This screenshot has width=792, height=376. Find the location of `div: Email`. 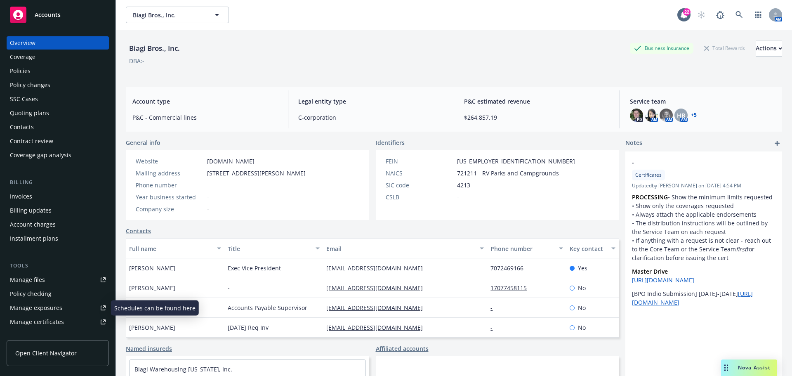

div: Email is located at coordinates (401, 248).